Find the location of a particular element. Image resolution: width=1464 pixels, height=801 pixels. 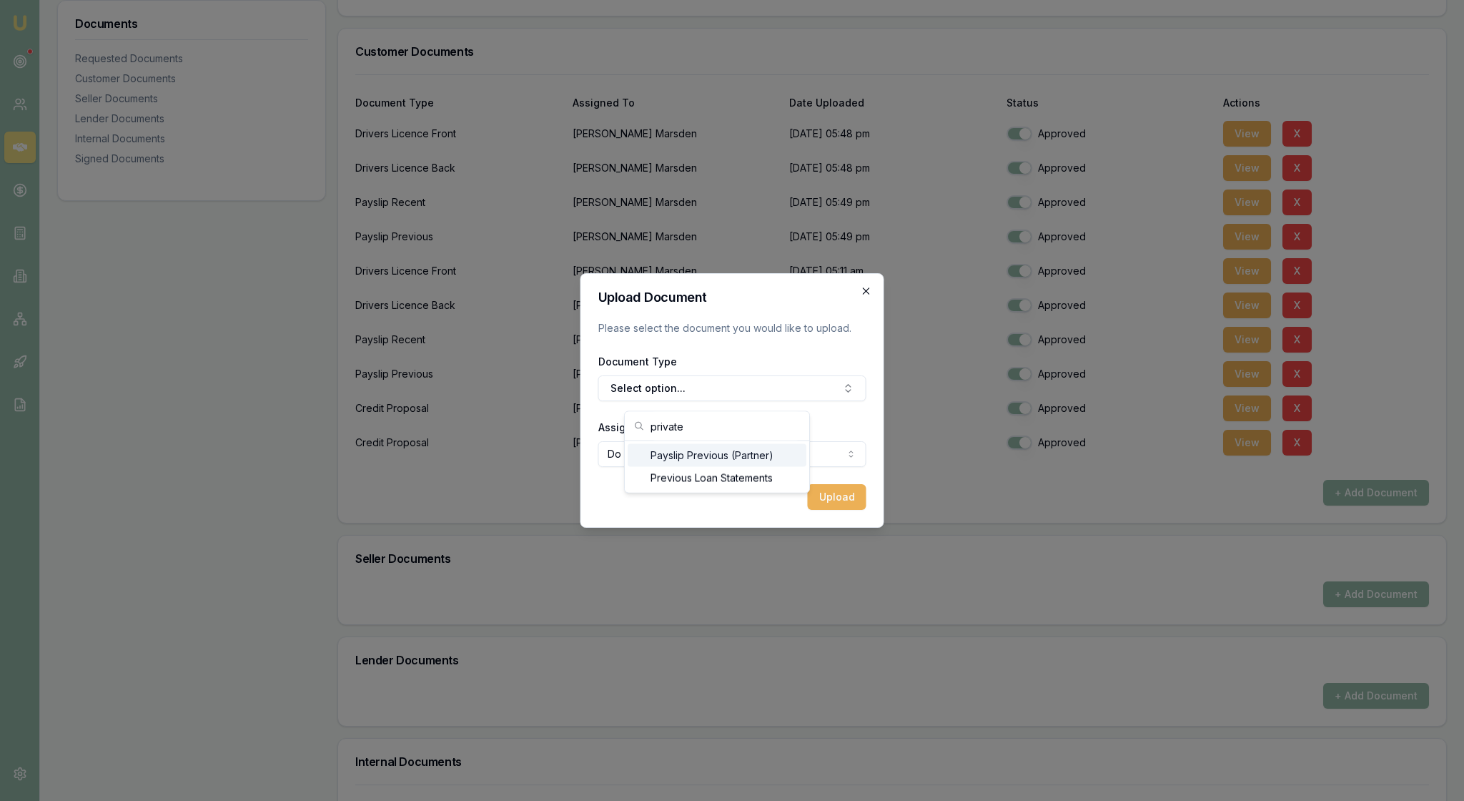

div: Search... is located at coordinates (717, 467).